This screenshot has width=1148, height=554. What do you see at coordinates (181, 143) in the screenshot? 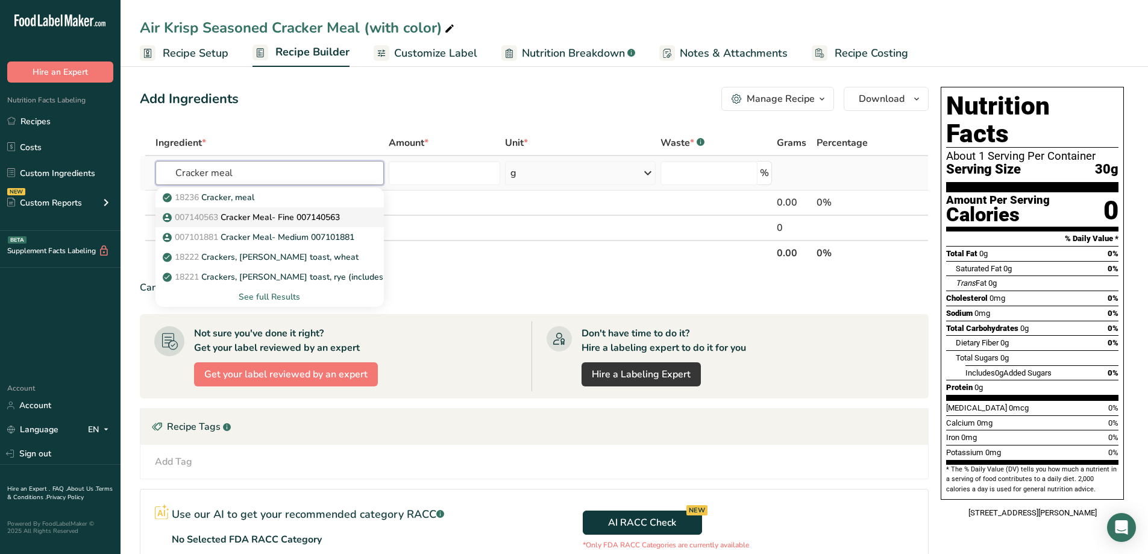
I see `span: Ingredient` at bounding box center [181, 143].